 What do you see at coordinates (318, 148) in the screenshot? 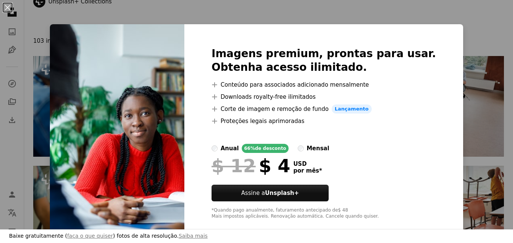
I see `div: mensal` at bounding box center [318, 148].